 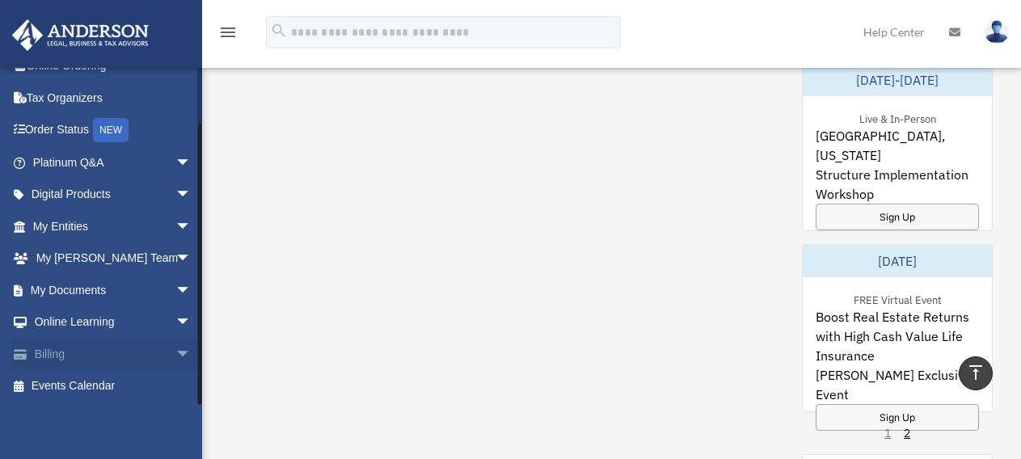 What do you see at coordinates (113, 195) in the screenshot?
I see `a: Digital Productsarrow_drop_down` at bounding box center [113, 195].